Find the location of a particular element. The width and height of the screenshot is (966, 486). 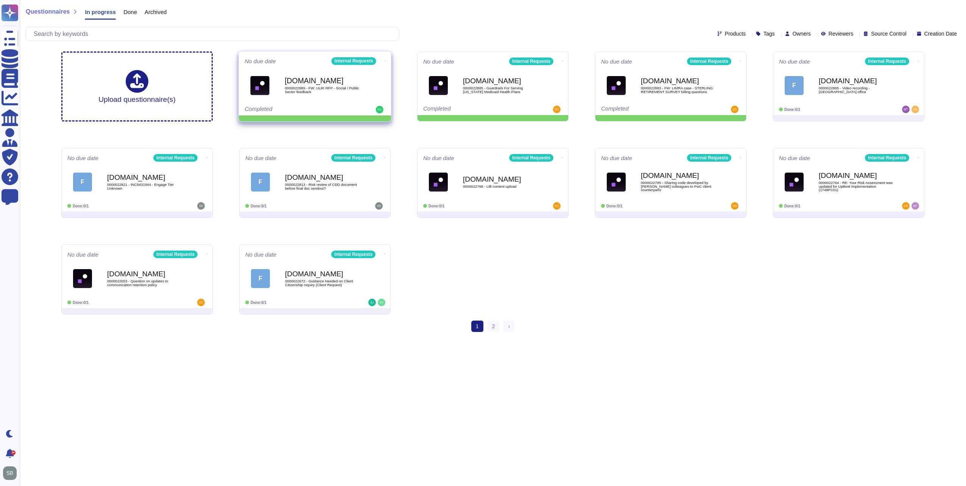

span: Owners is located at coordinates (802, 34).